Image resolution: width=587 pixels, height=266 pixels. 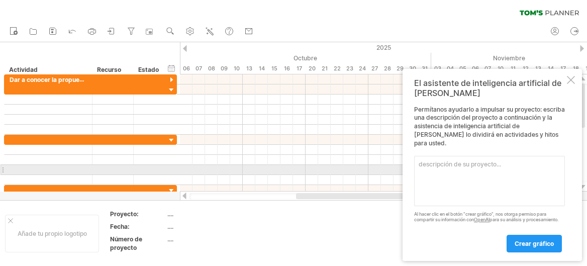 I want to click on font: 28, so click(x=388, y=68).